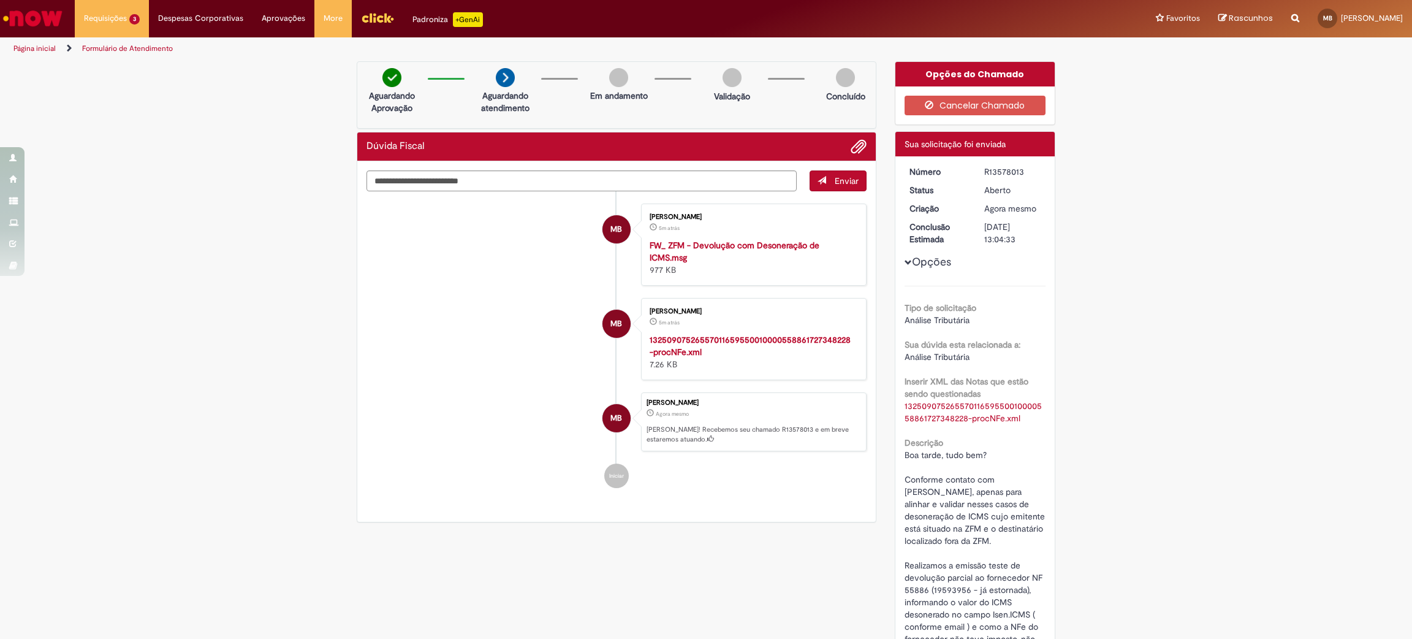 The width and height of the screenshot is (1412, 639). I want to click on time: 29/09/2025 15:59:23, so click(669, 322).